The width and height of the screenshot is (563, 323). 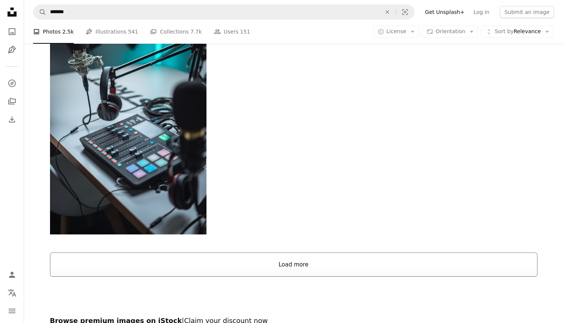 What do you see at coordinates (12, 83) in the screenshot?
I see `a: Explore` at bounding box center [12, 83].